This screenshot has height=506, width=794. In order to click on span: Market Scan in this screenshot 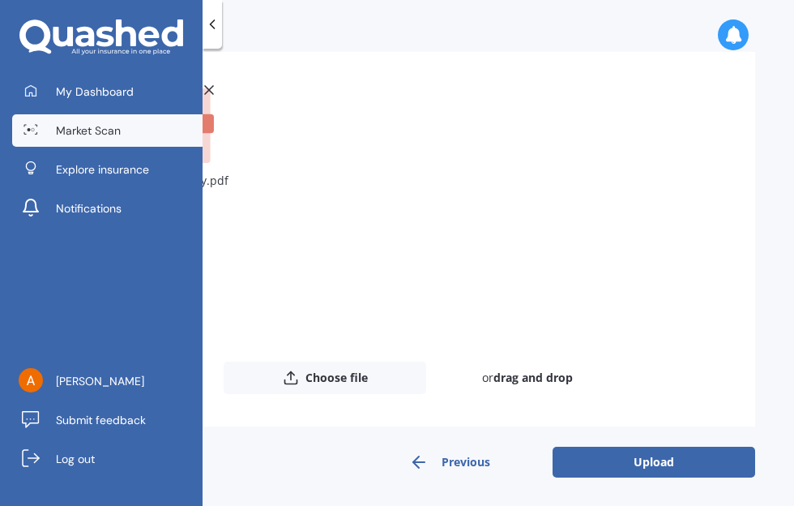, I will do `click(88, 130)`.